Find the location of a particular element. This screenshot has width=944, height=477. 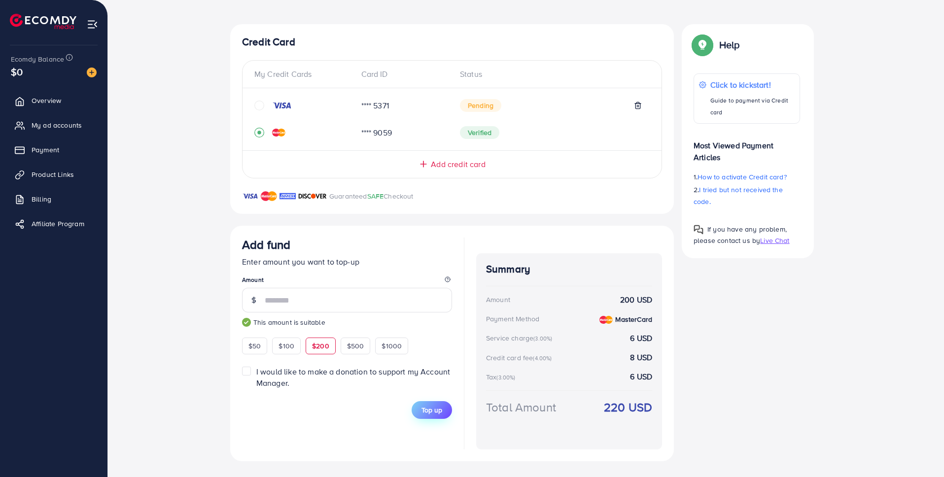

strong: MasterCard is located at coordinates (633, 319).